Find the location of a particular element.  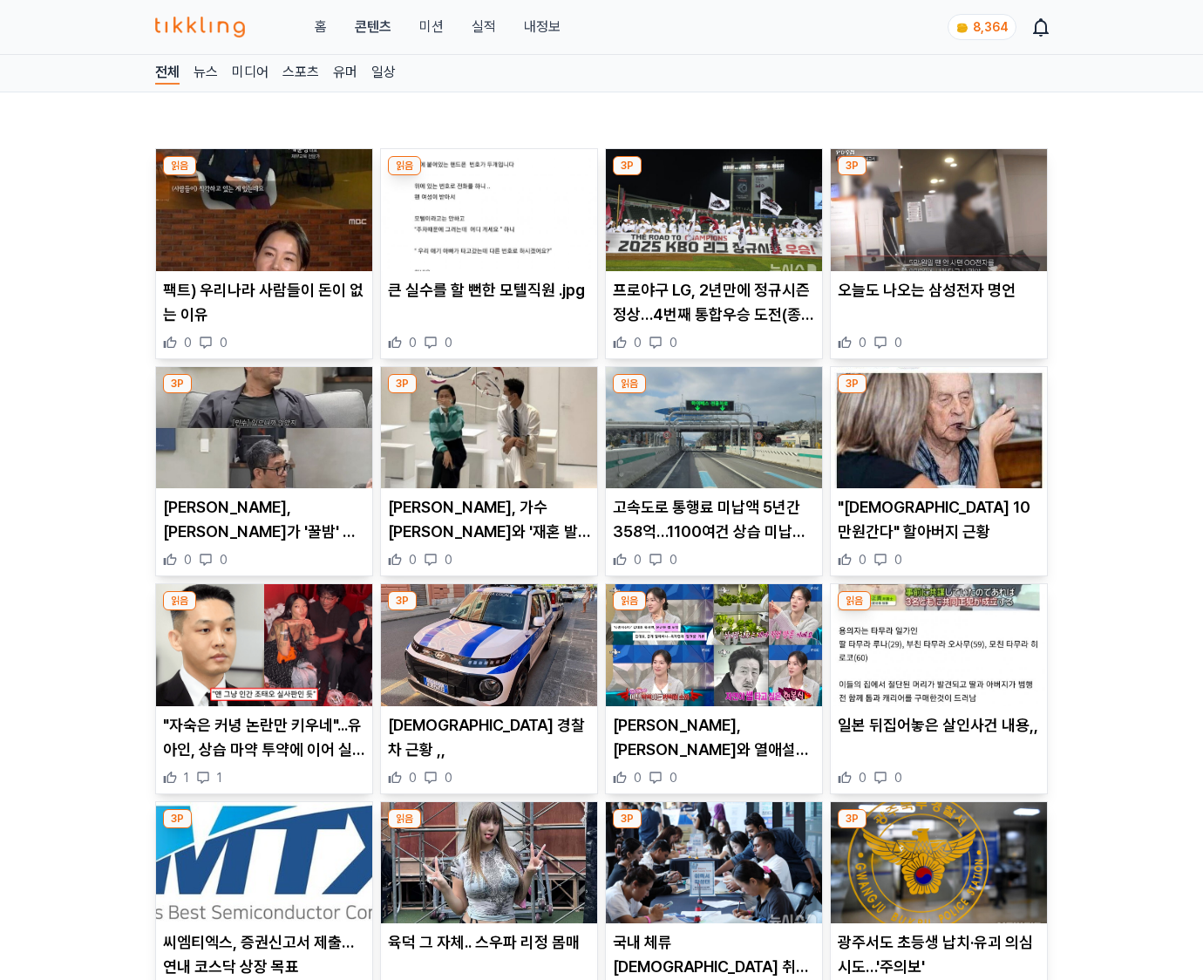

p: 팩트) 우리나라 사람들이 돈이 없는 이유 is located at coordinates (264, 303).